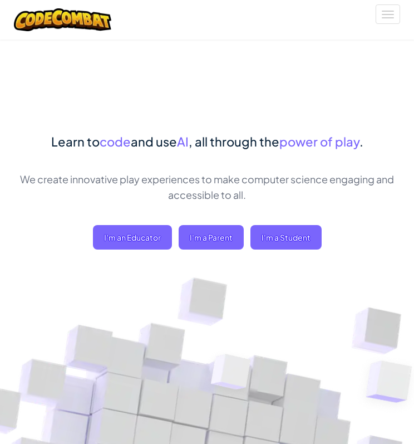 The image size is (414, 444). What do you see at coordinates (320, 141) in the screenshot?
I see `span: power of play` at bounding box center [320, 141].